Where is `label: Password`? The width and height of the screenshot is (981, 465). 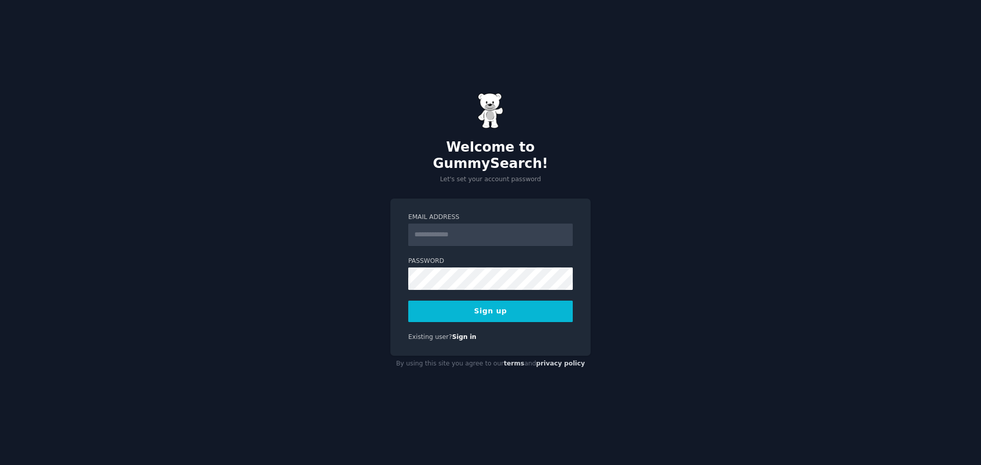
label: Password is located at coordinates (490, 262).